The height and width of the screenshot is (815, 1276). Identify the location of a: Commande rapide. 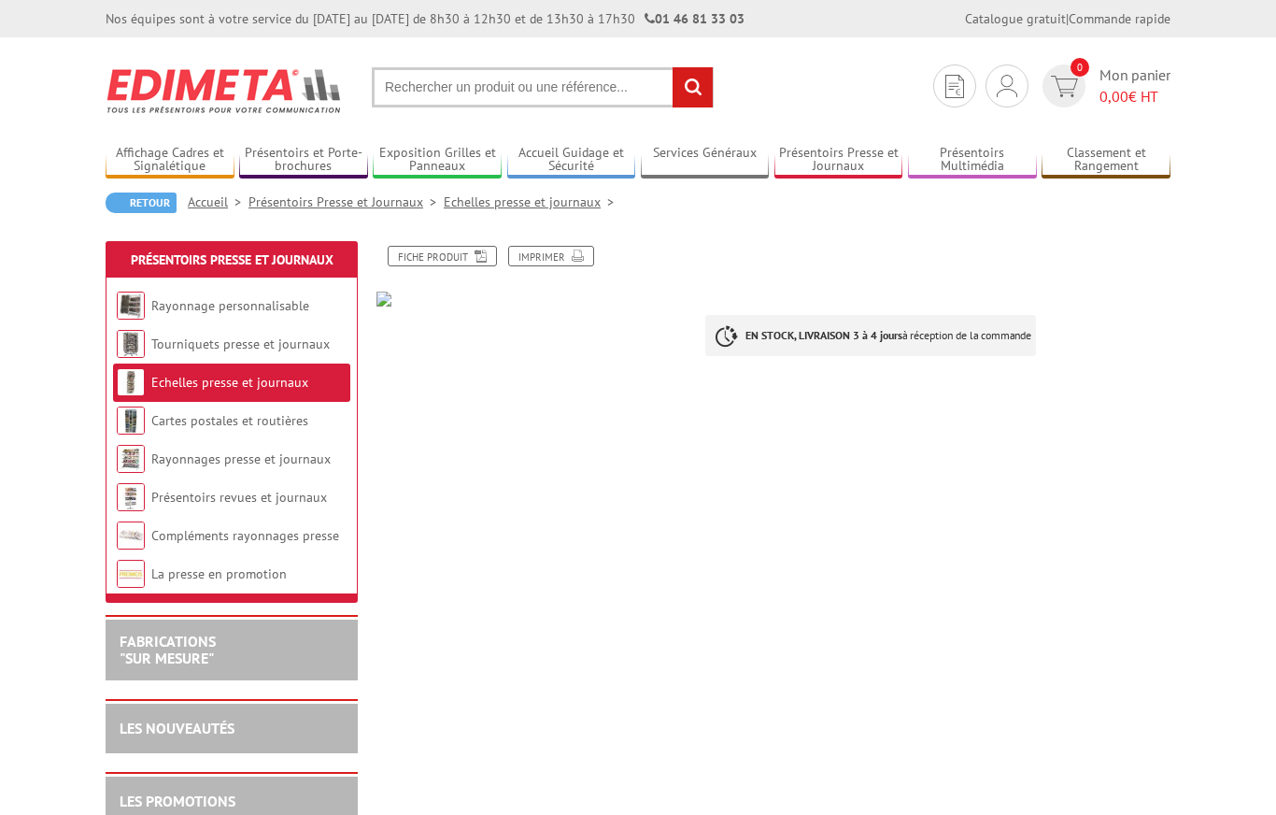
(1119, 19).